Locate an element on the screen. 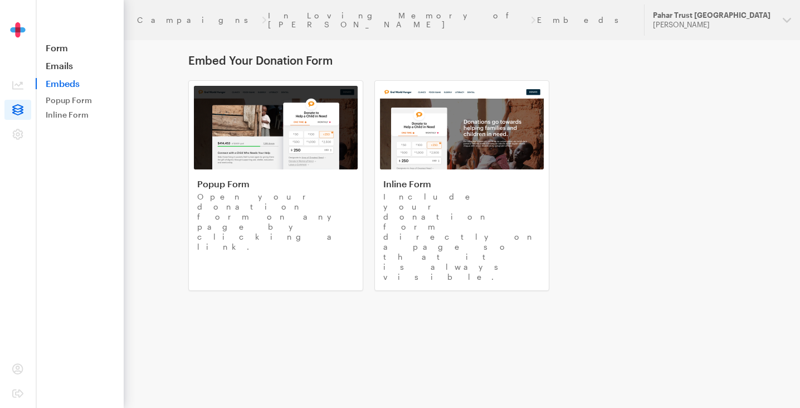 The height and width of the screenshot is (408, 800). img: popup-form-5b4acd790b338fb362b038d5767f041f74c8b6526b41900b6d4ddf6372801506.png is located at coordinates (276, 128).